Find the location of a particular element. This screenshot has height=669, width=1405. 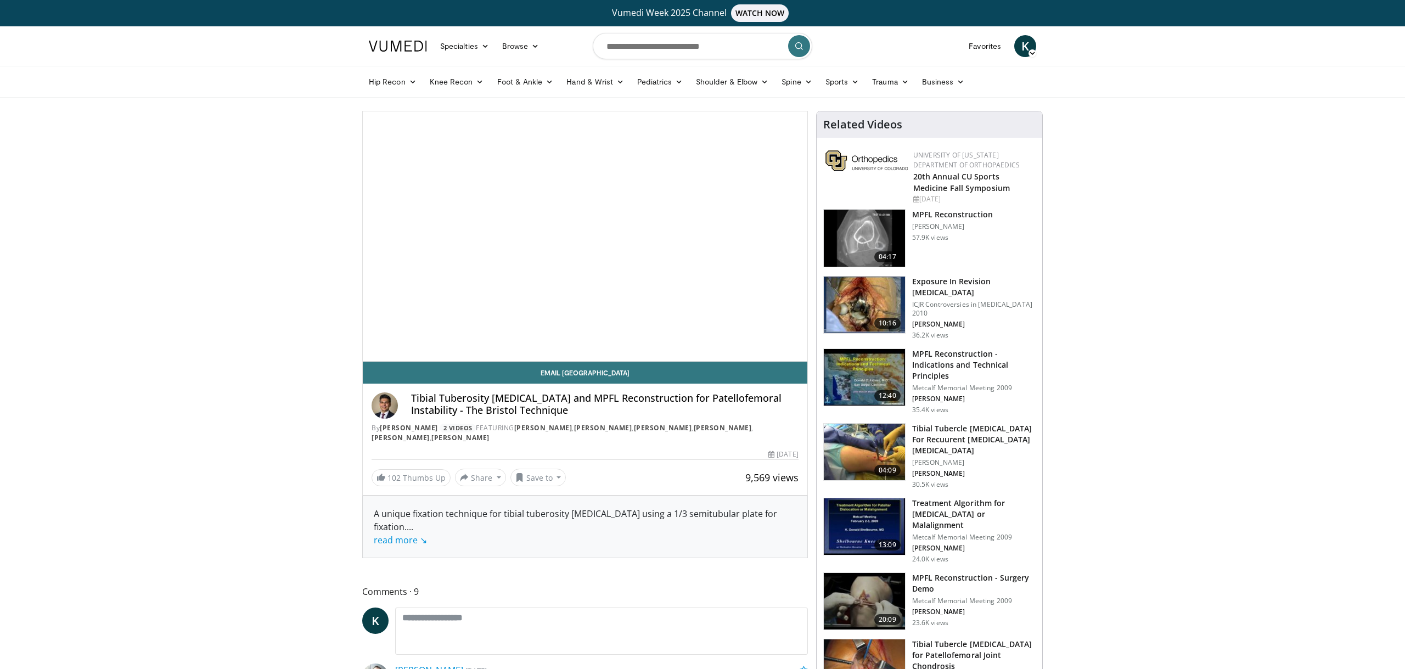

a: 12:40 MPFL Reconstruction - Indications and Technical Principles Metcalf Memorial Meeting 2009 [P... is located at coordinates (929, 381).